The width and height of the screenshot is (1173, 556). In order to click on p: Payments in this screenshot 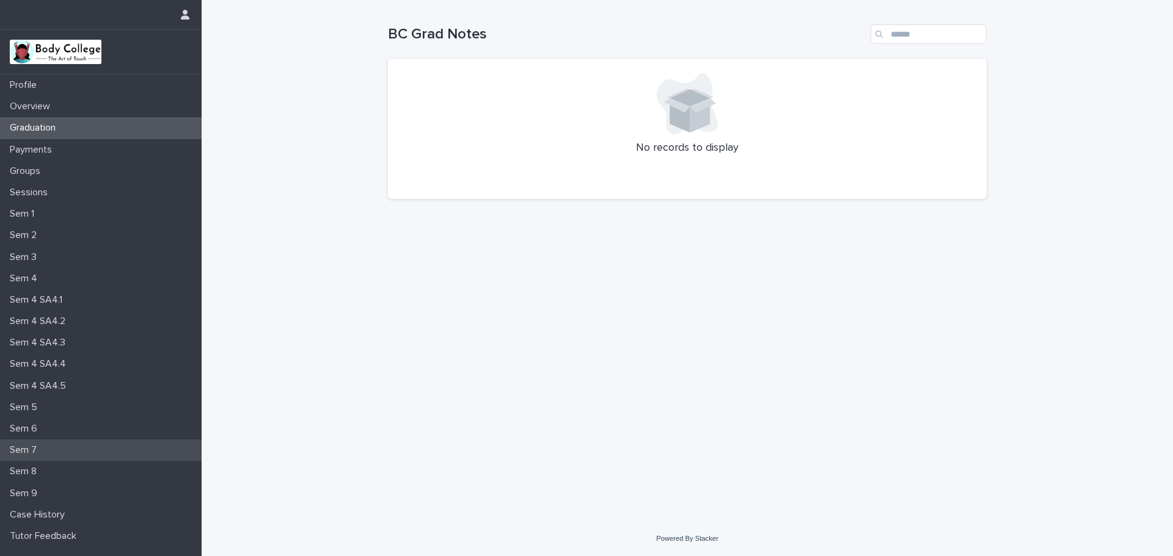, I will do `click(33, 150)`.